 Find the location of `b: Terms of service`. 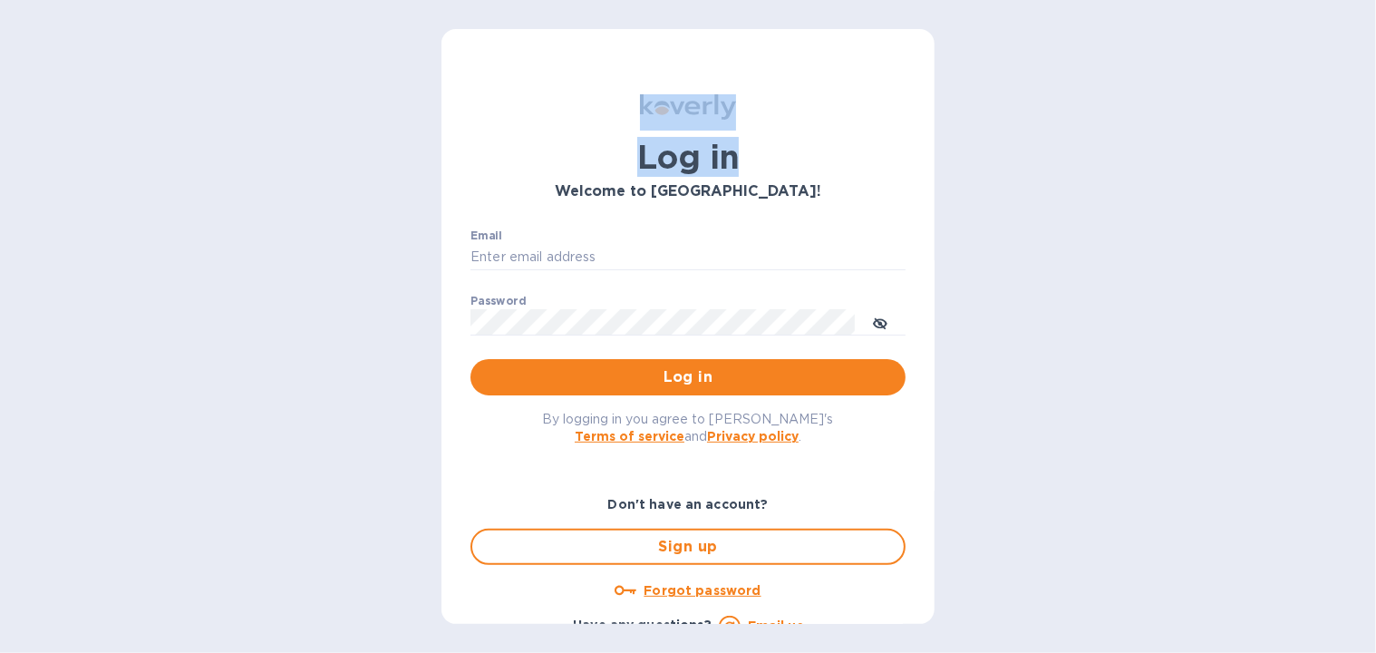

b: Terms of service is located at coordinates (629, 436).